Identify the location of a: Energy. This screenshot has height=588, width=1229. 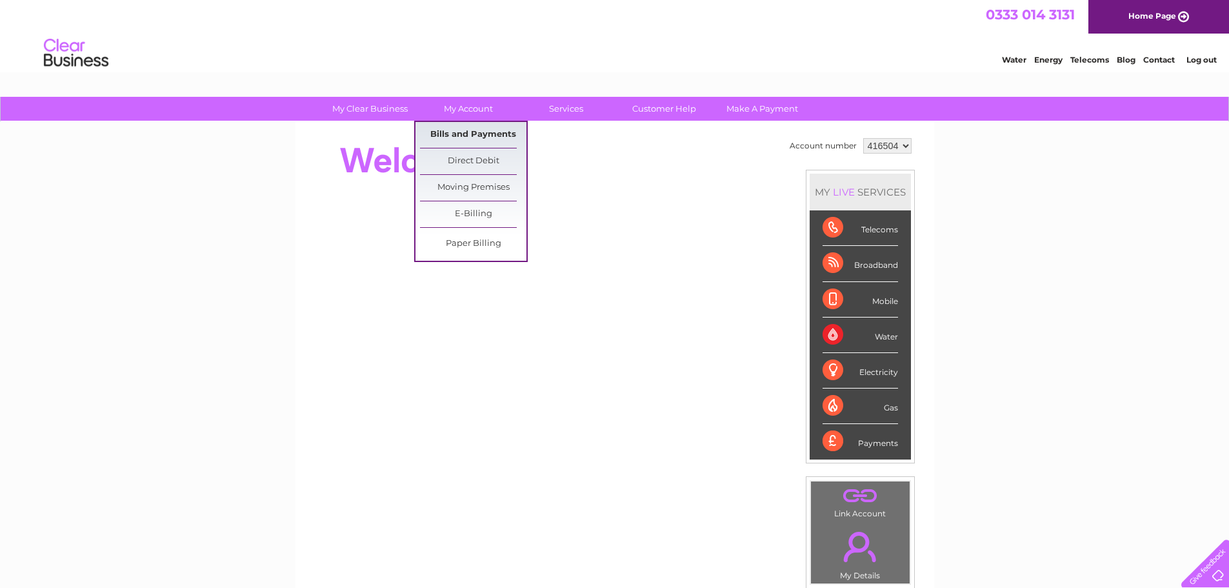
(1048, 59).